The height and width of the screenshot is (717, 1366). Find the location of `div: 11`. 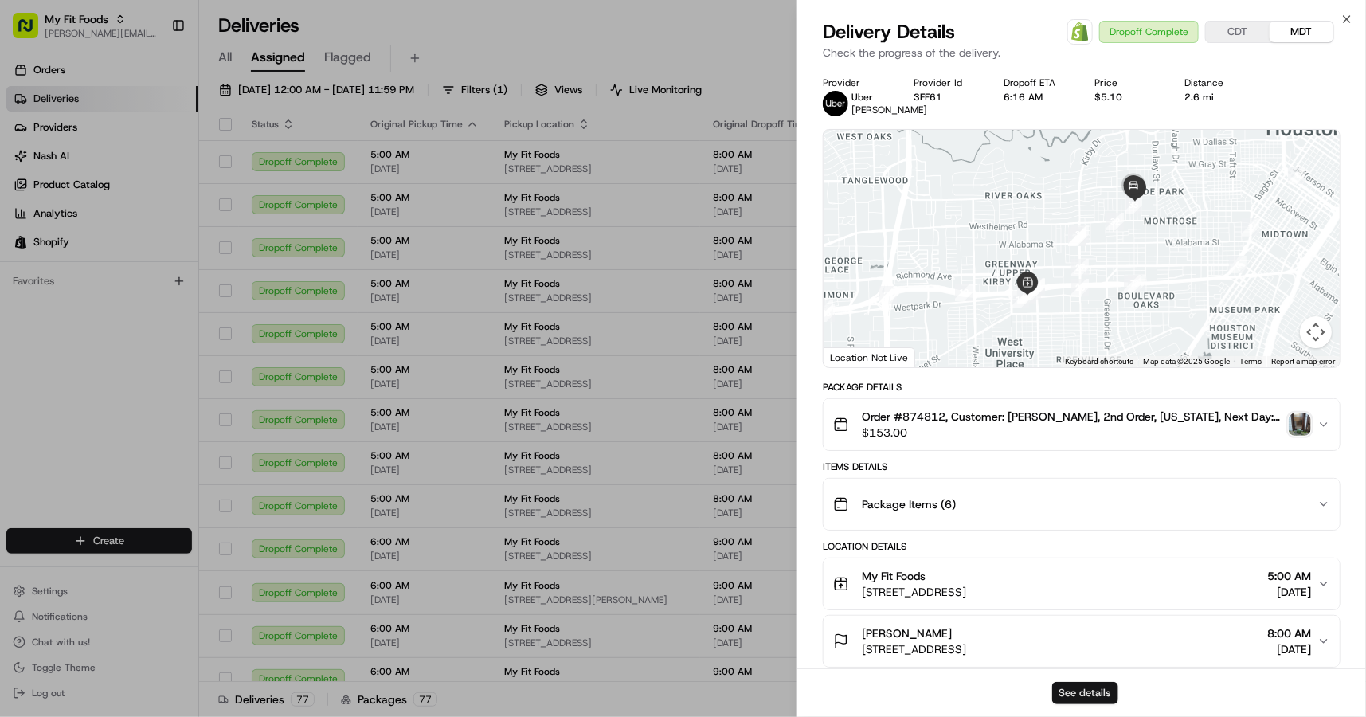

div: 11 is located at coordinates (1020, 299).